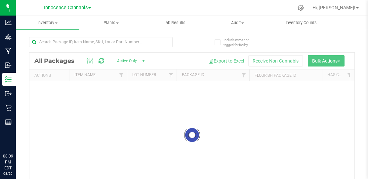  I want to click on inline-svg: Grow, so click(8, 37).